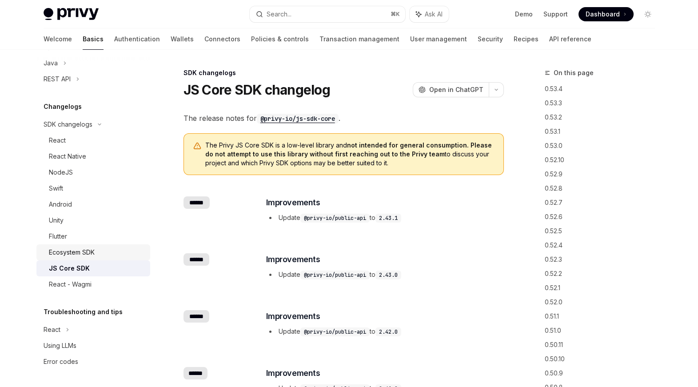 Image resolution: width=698 pixels, height=387 pixels. What do you see at coordinates (327, 14) in the screenshot?
I see `button: Search...⌘K` at bounding box center [327, 14].